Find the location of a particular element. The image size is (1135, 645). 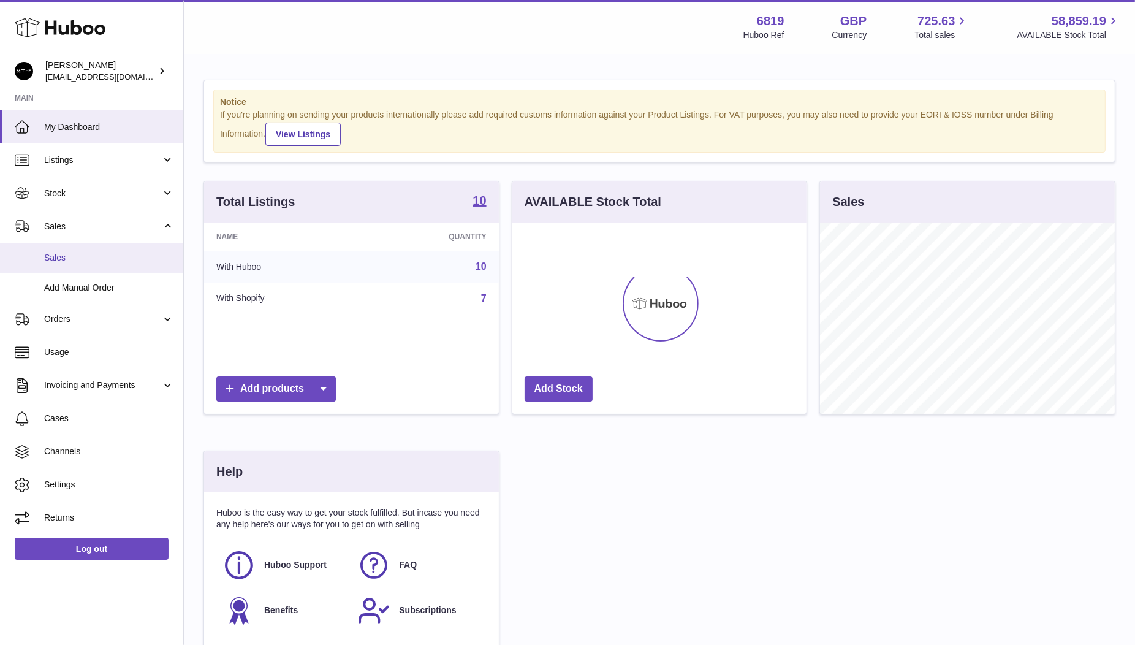

span: Stock is located at coordinates (102, 193).